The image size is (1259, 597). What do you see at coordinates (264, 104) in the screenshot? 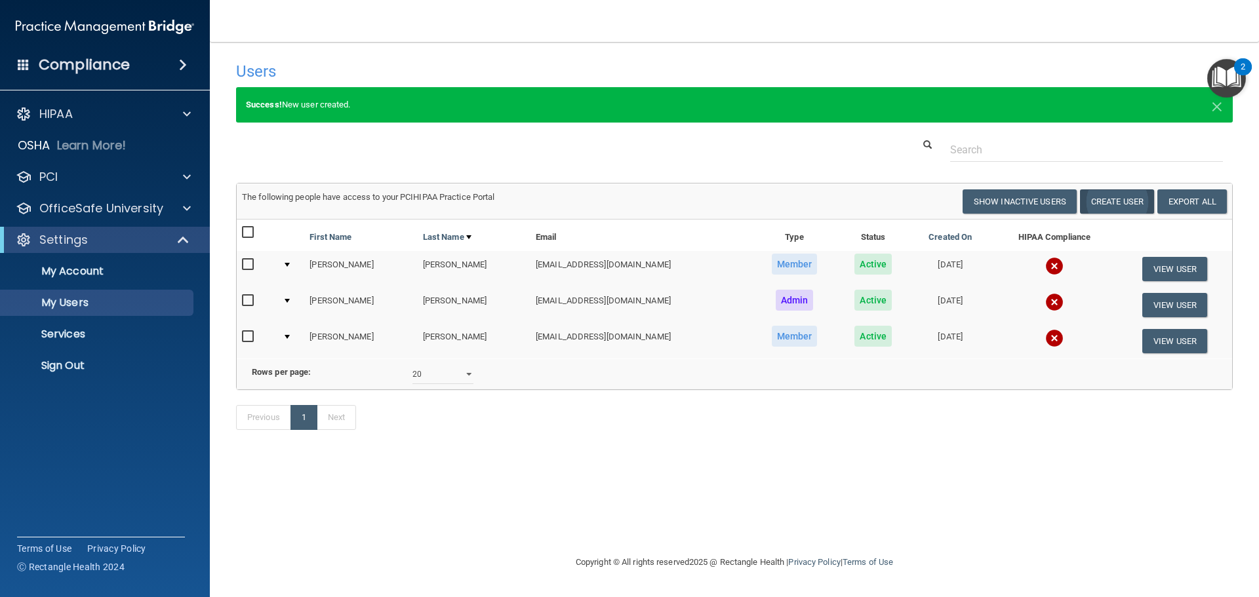
I see `strong: Success!` at bounding box center [264, 104].